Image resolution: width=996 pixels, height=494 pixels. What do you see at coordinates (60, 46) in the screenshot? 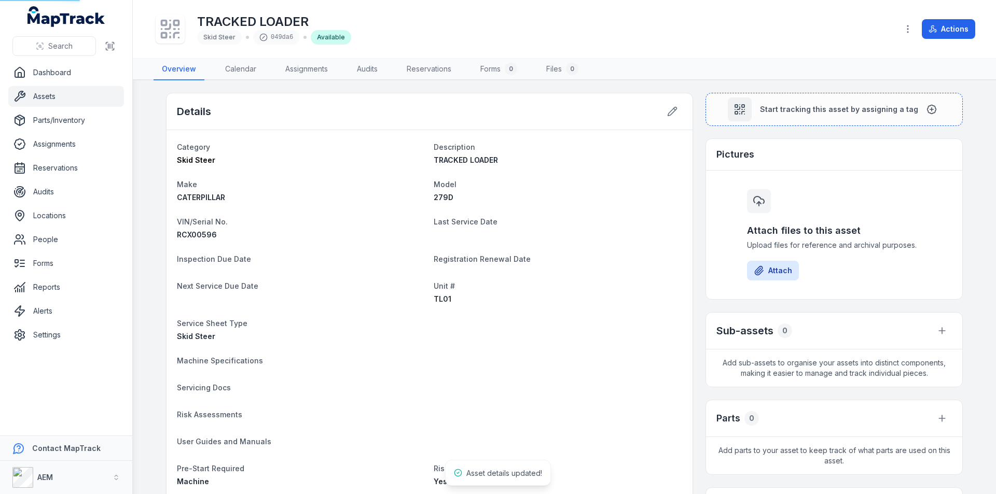
I see `span: Search` at bounding box center [60, 46].